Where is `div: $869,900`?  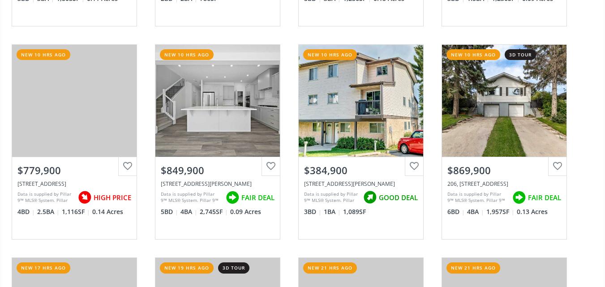
div: $869,900 is located at coordinates (505, 170).